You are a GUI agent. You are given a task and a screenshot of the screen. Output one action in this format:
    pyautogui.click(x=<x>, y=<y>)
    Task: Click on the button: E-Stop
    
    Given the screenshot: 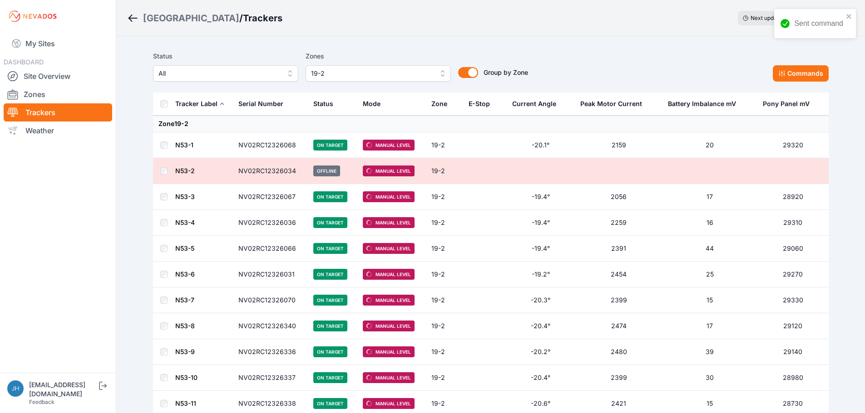 What is the action you would take?
    pyautogui.click(x=482, y=104)
    